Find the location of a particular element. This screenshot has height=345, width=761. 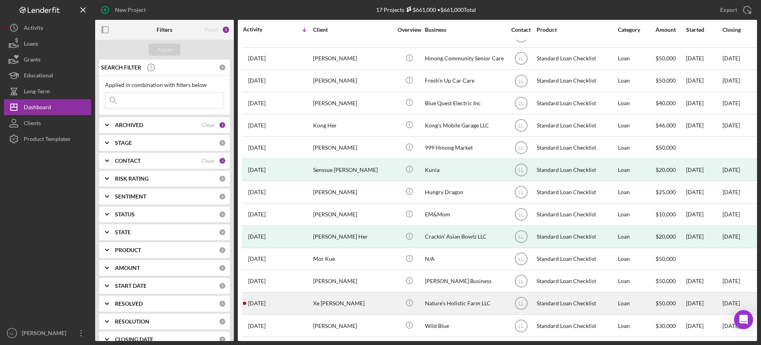

time: 2025-06-25 21:46 is located at coordinates (257, 147).